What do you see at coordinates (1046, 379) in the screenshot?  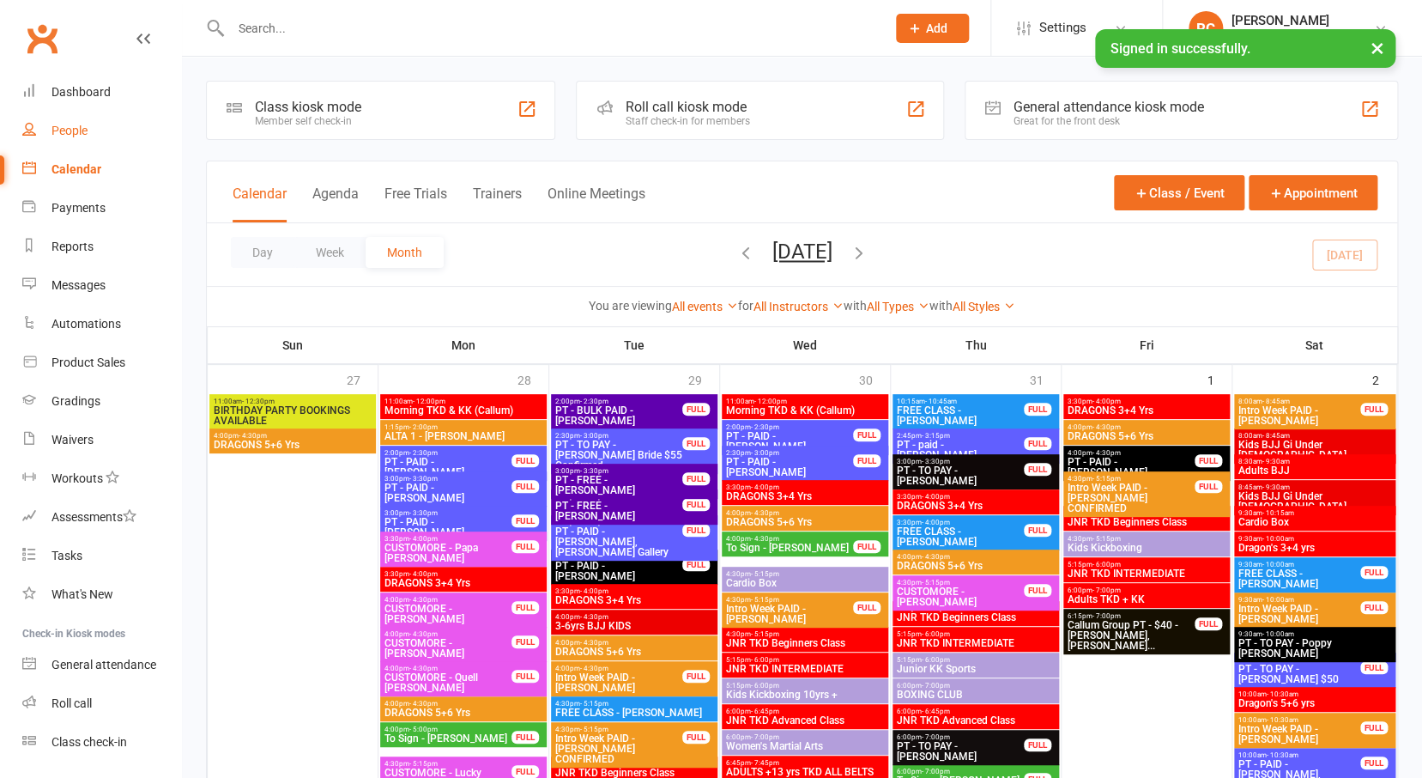 I see `div: 31` at bounding box center [1046, 379].